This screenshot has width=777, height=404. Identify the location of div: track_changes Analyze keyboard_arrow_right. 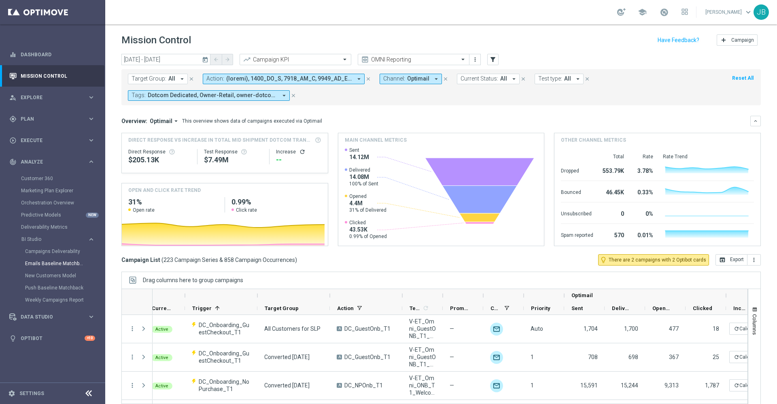
(52, 162).